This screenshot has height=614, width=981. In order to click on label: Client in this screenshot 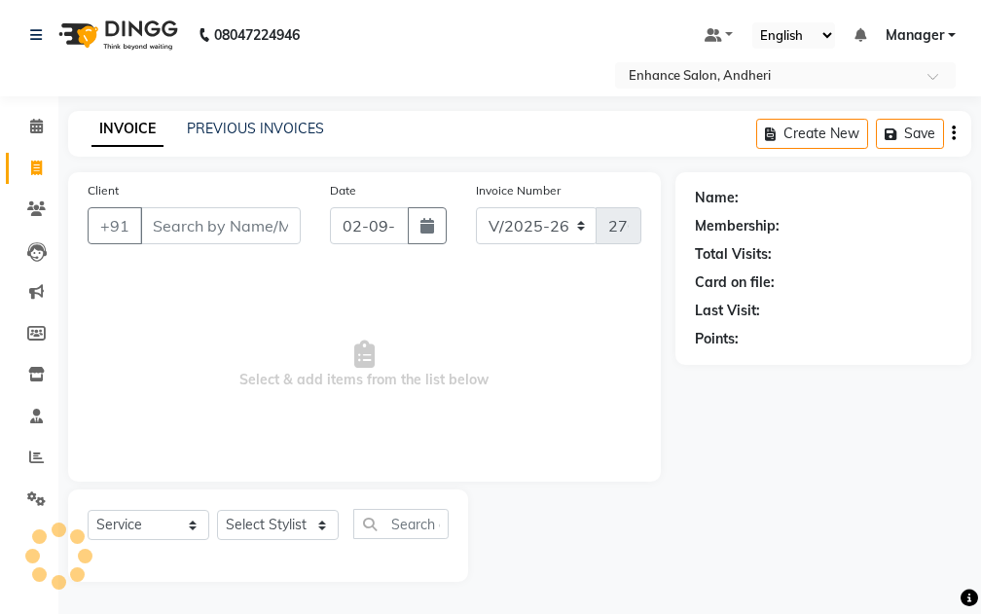, I will do `click(103, 191)`.